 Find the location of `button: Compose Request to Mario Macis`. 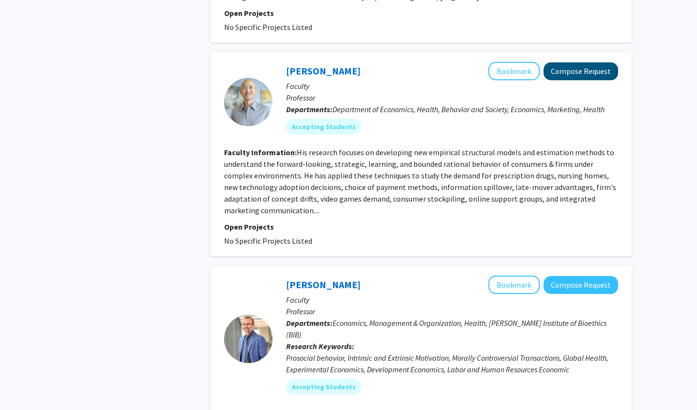

button: Compose Request to Mario Macis is located at coordinates (580, 285).